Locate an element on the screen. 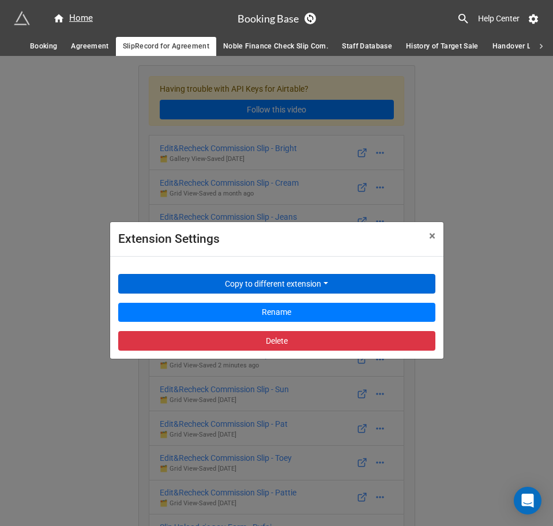 This screenshot has height=526, width=553. span: Booking is located at coordinates (43, 46).